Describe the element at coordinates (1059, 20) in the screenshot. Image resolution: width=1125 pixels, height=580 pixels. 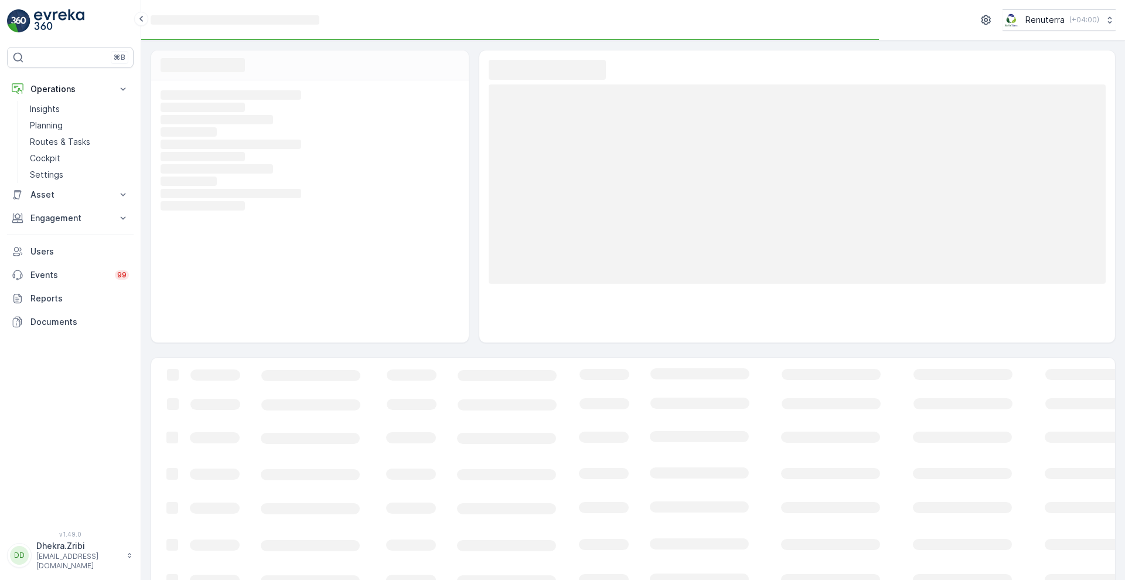
I see `button: Renuterra(+04:00)` at that location.